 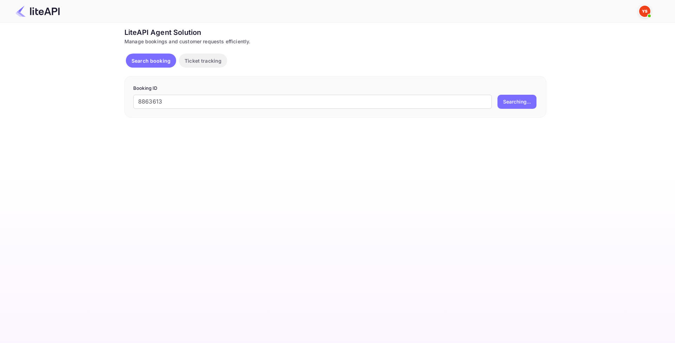 I want to click on p: Search booking, so click(x=151, y=60).